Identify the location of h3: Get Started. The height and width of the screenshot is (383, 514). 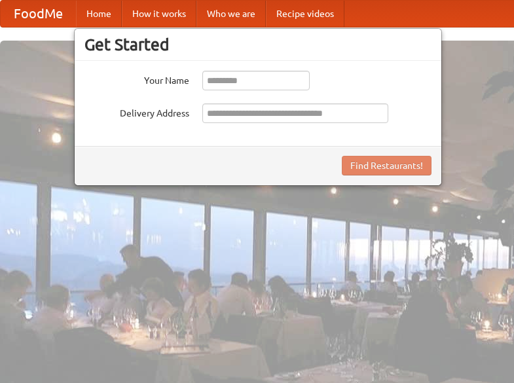
(258, 45).